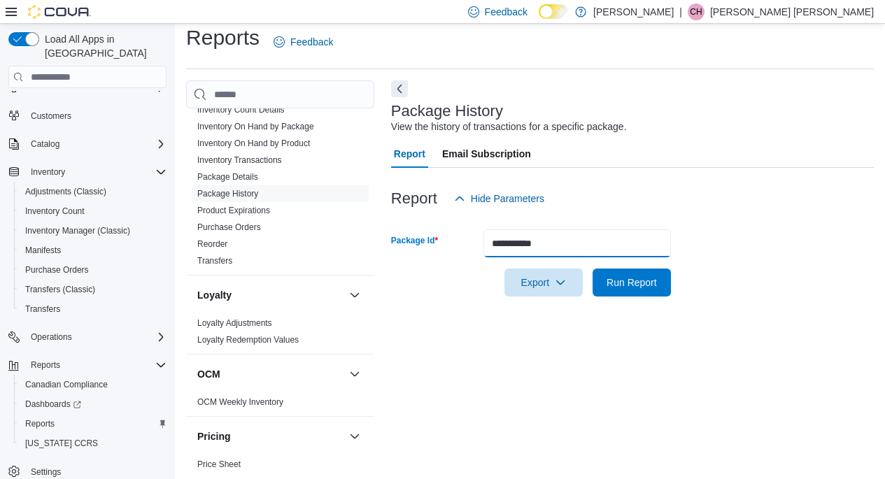 The image size is (885, 479). Describe the element at coordinates (227, 194) in the screenshot. I see `a: Package History` at that location.